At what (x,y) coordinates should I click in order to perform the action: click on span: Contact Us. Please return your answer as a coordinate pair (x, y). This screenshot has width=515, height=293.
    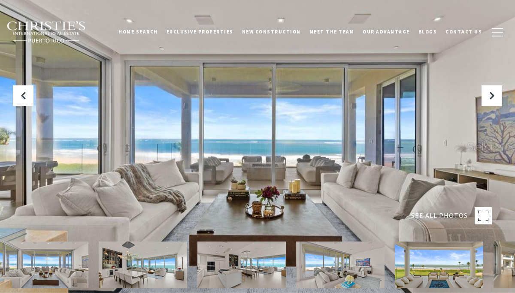
    Looking at the image, I should click on (463, 32).